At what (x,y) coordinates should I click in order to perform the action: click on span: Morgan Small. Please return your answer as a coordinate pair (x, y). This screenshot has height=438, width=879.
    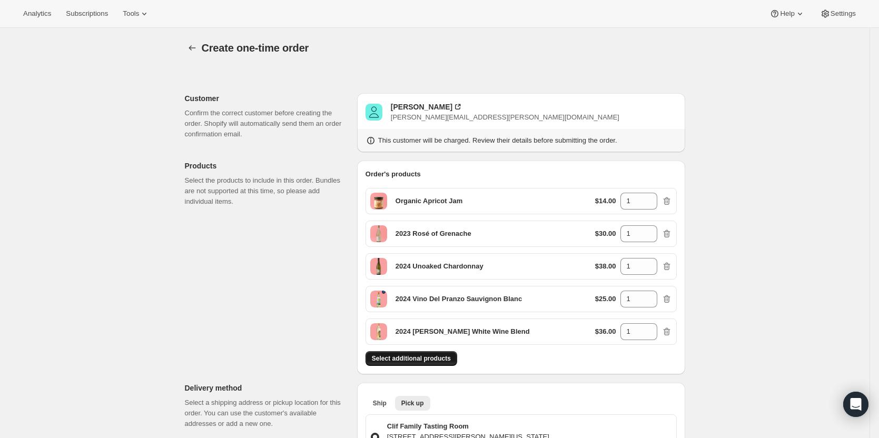
    Looking at the image, I should click on (374, 112).